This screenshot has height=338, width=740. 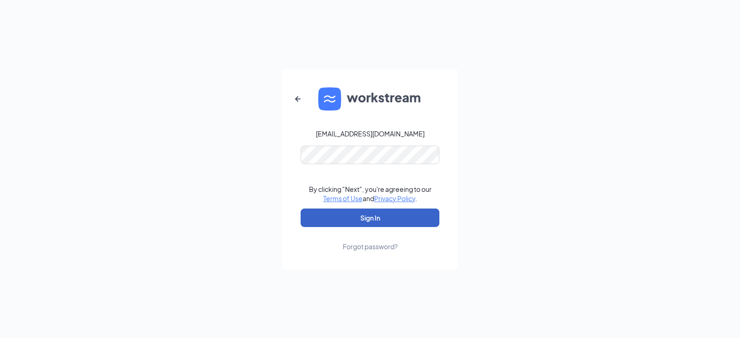 What do you see at coordinates (298, 99) in the screenshot?
I see `button: ArrowLeftNew` at bounding box center [298, 99].